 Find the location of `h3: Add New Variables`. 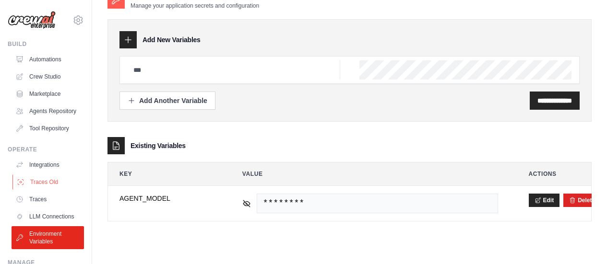

h3: Add New Variables is located at coordinates (171, 40).